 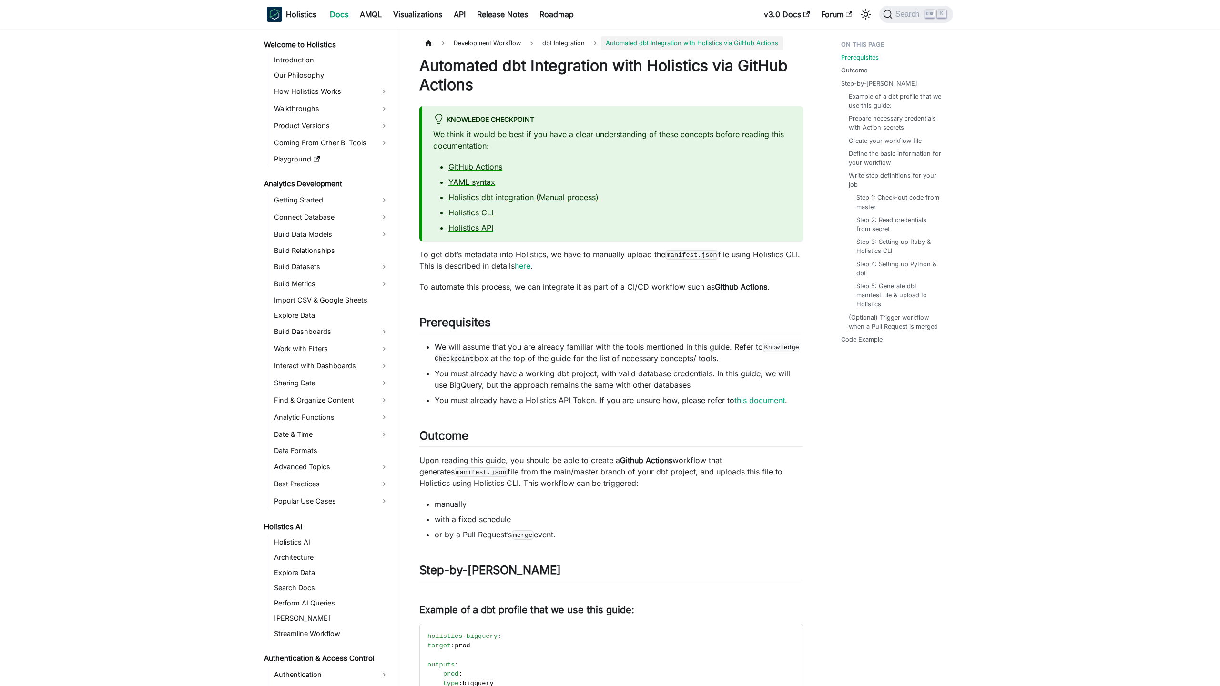 I want to click on a: Search Docs, so click(x=331, y=588).